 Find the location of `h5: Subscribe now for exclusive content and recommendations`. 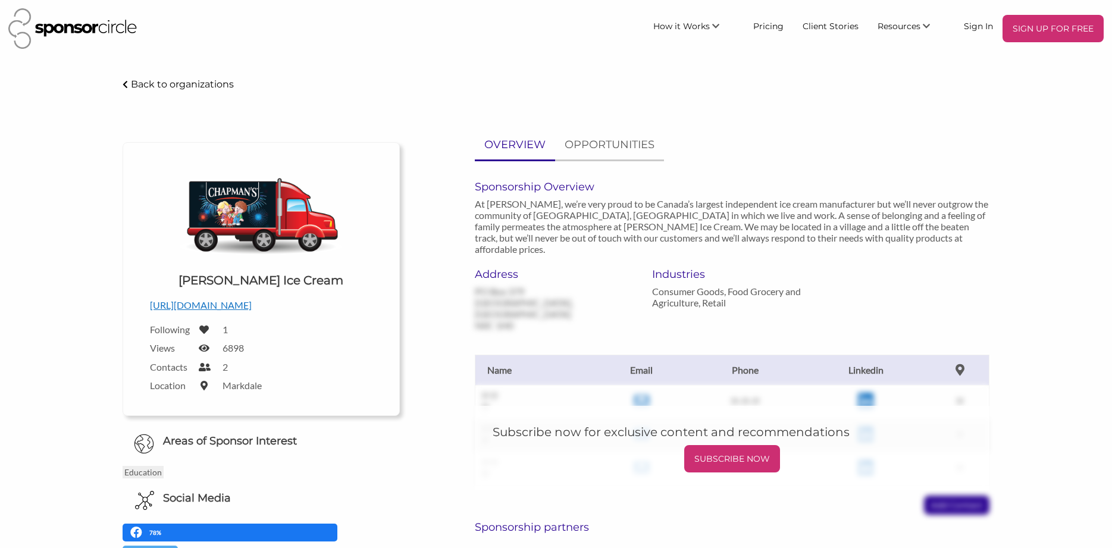

h5: Subscribe now for exclusive content and recommendations is located at coordinates (732, 432).